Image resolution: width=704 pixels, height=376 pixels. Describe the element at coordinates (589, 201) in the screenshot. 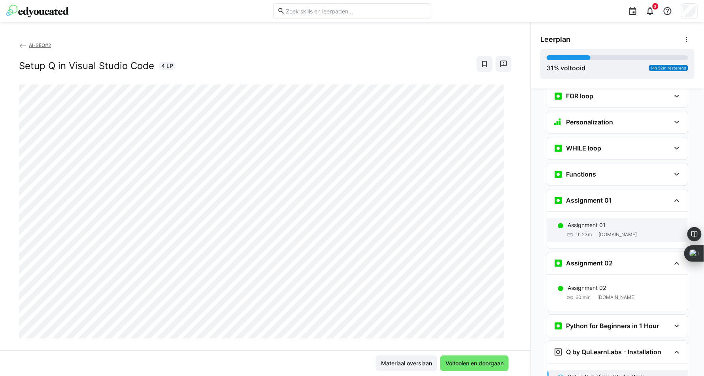

I see `h3: Assignment 01` at that location.